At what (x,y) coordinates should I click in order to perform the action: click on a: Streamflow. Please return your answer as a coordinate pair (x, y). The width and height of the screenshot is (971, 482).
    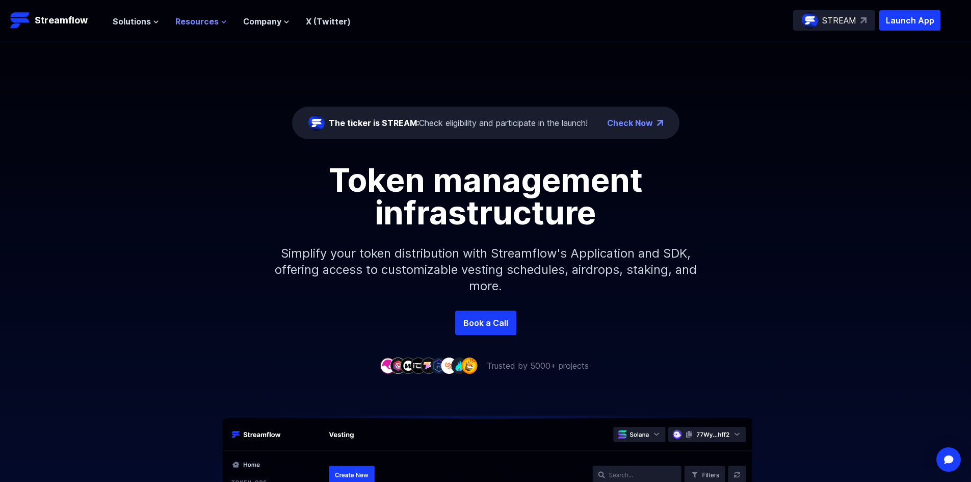
    Looking at the image, I should click on (56, 20).